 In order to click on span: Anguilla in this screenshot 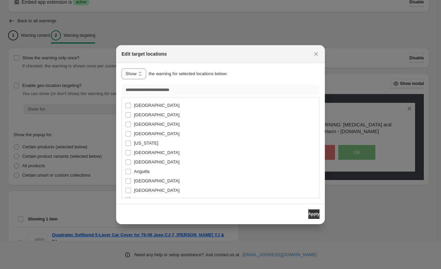, I will do `click(142, 171)`.